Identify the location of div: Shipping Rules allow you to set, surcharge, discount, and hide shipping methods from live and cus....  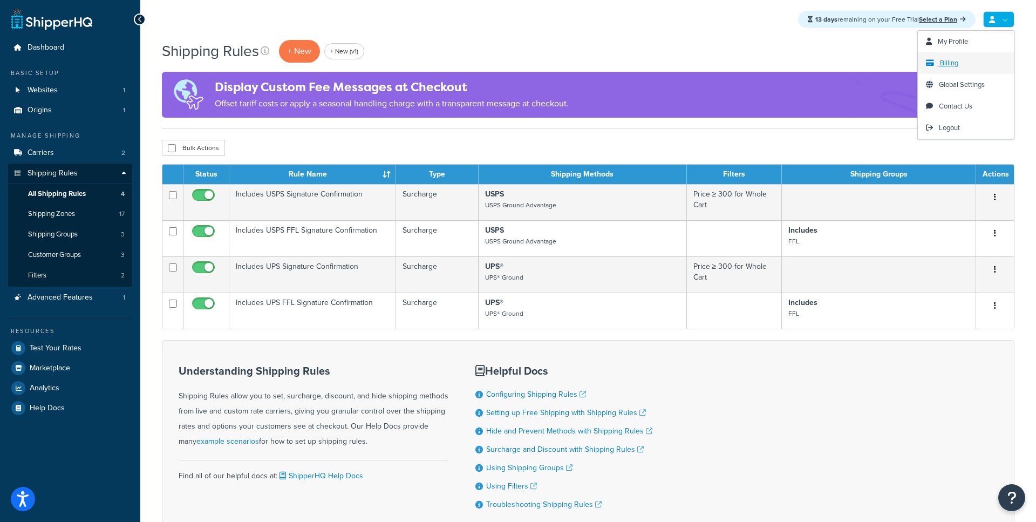
(313, 407).